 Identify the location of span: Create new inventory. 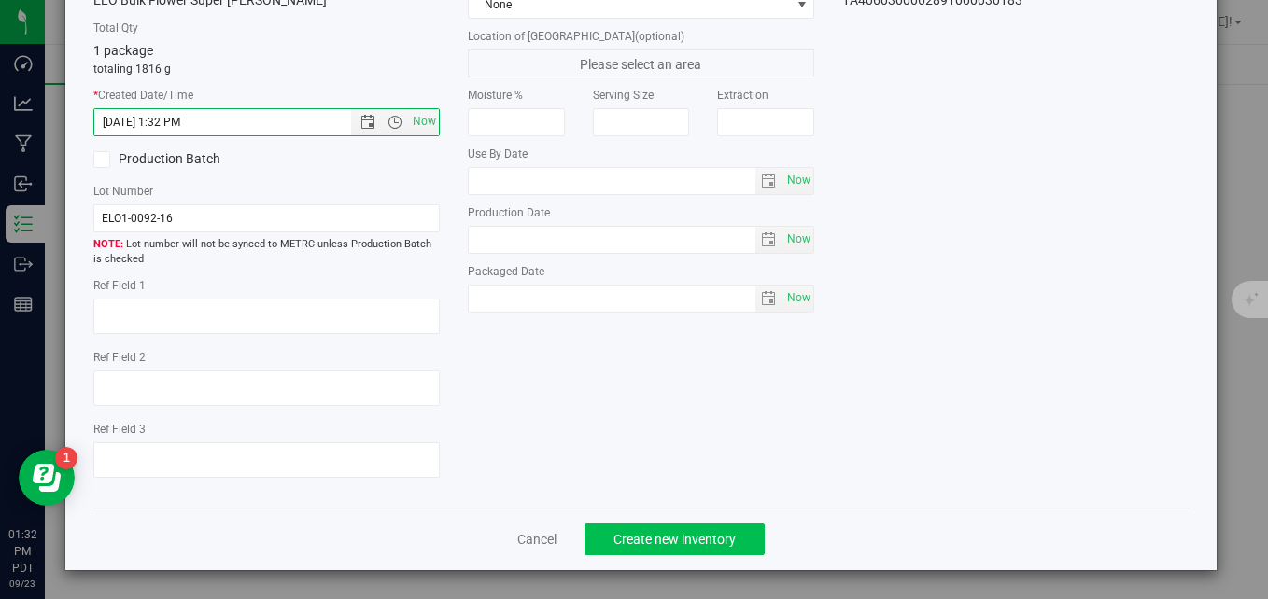
(674, 540).